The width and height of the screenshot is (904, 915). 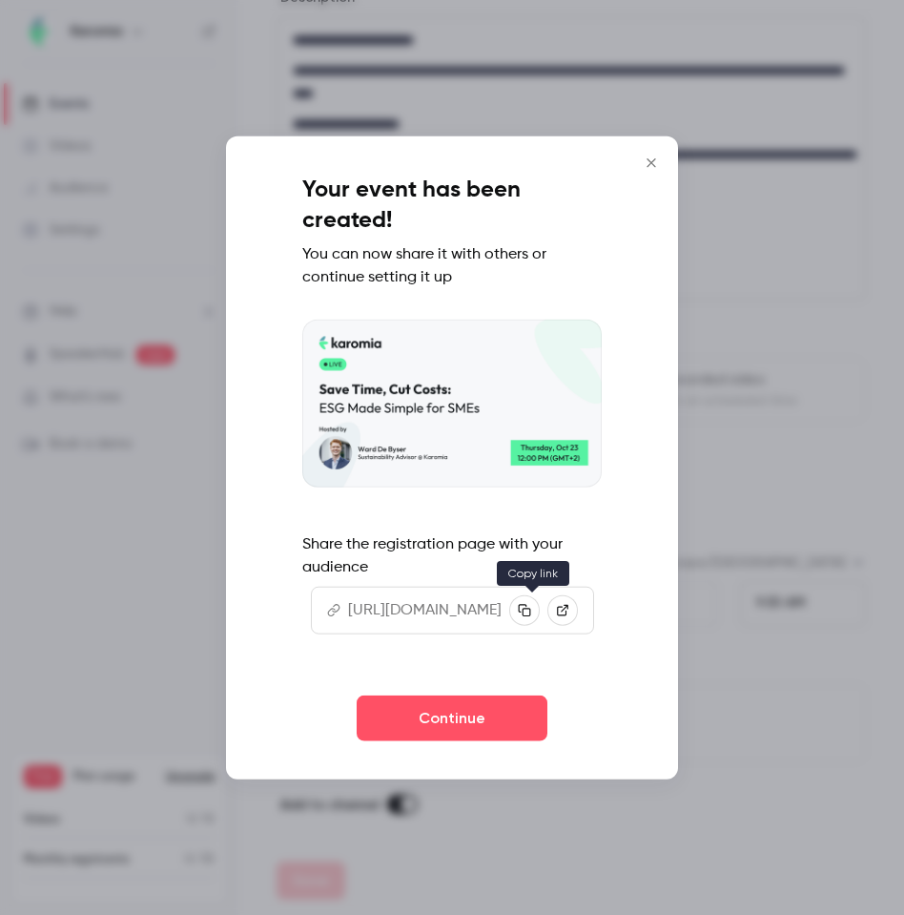 I want to click on button: Close, so click(x=651, y=162).